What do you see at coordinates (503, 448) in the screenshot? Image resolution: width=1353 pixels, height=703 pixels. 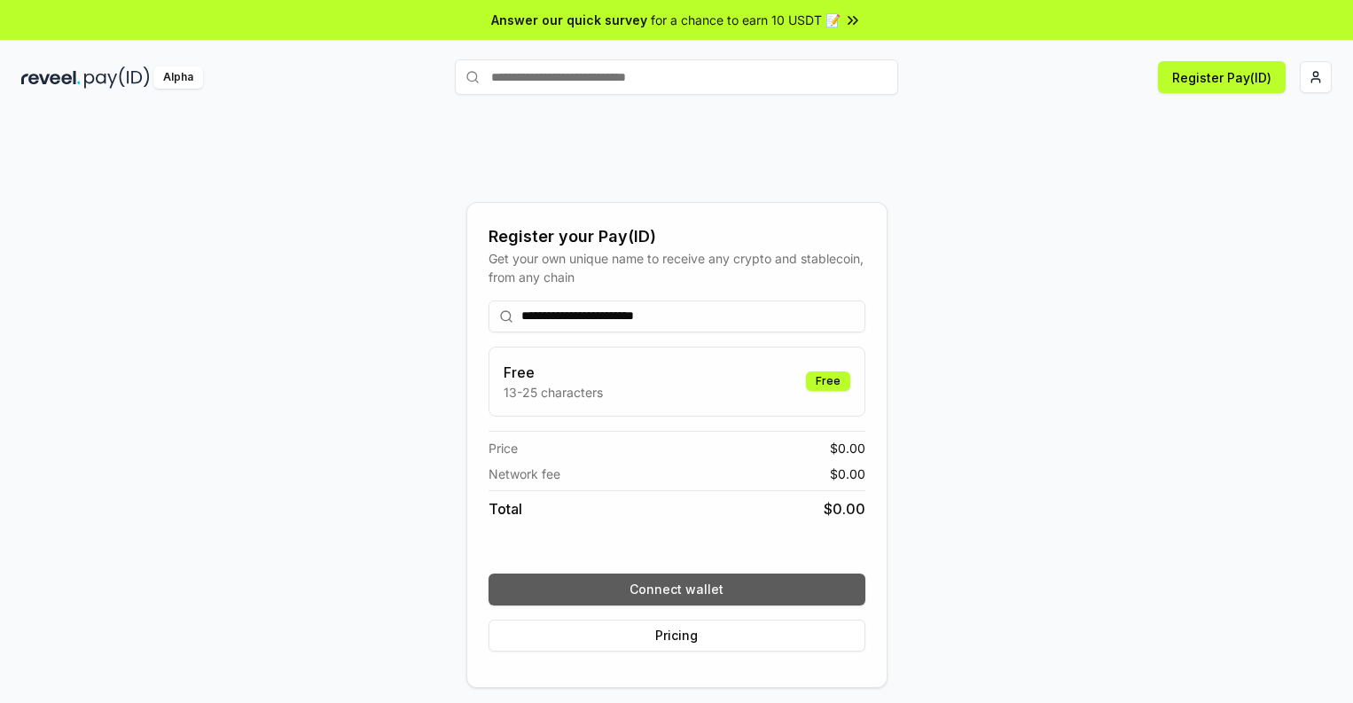 I see `span: Price` at bounding box center [503, 448].